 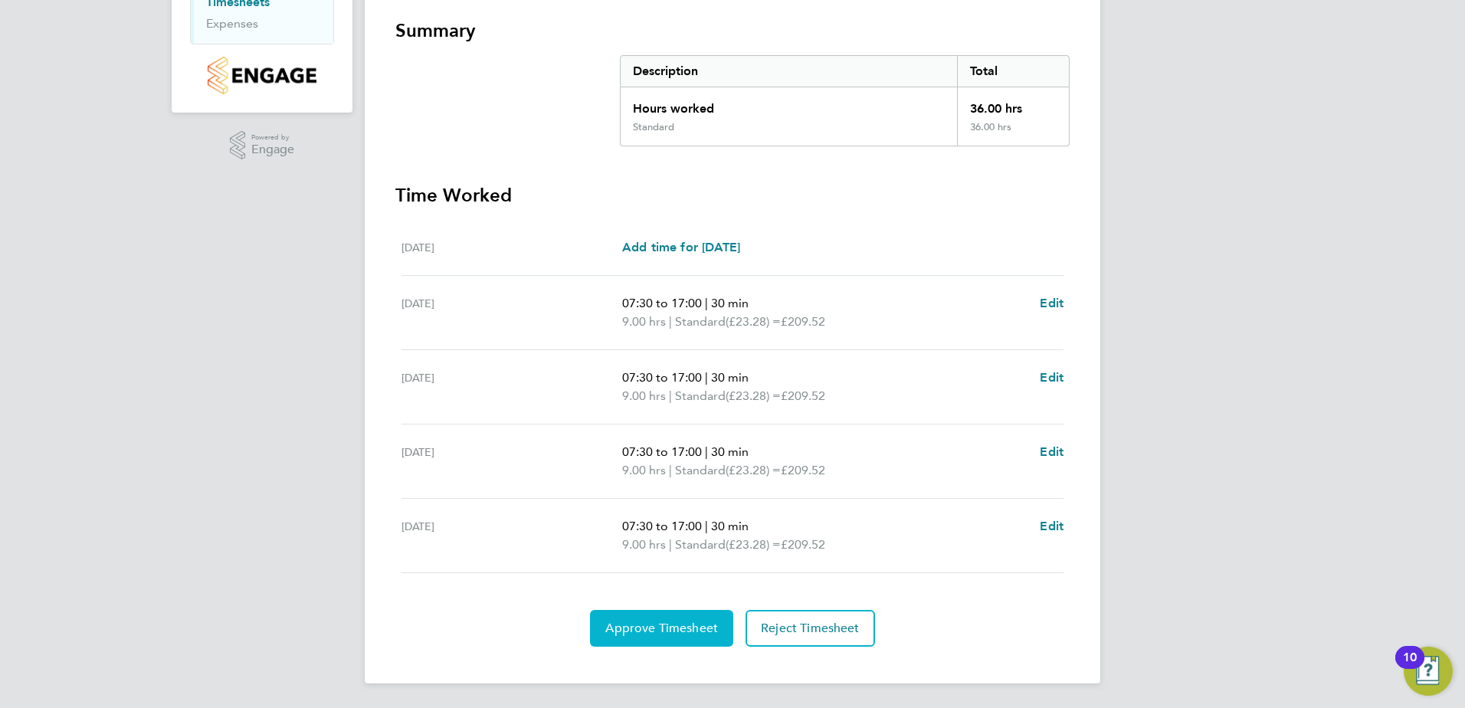 What do you see at coordinates (788, 71) in the screenshot?
I see `div: Description` at bounding box center [788, 71].